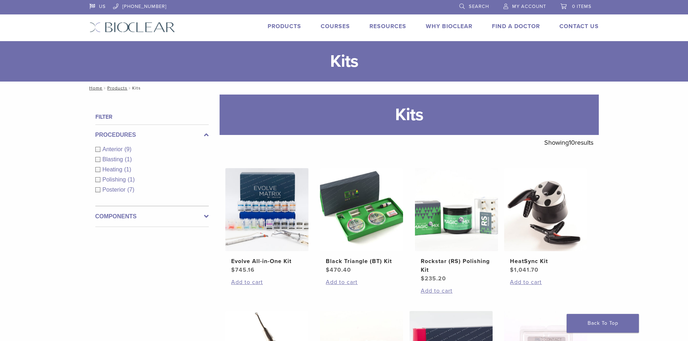  What do you see at coordinates (433, 279) in the screenshot?
I see `bdi: 235.20` at bounding box center [433, 279].